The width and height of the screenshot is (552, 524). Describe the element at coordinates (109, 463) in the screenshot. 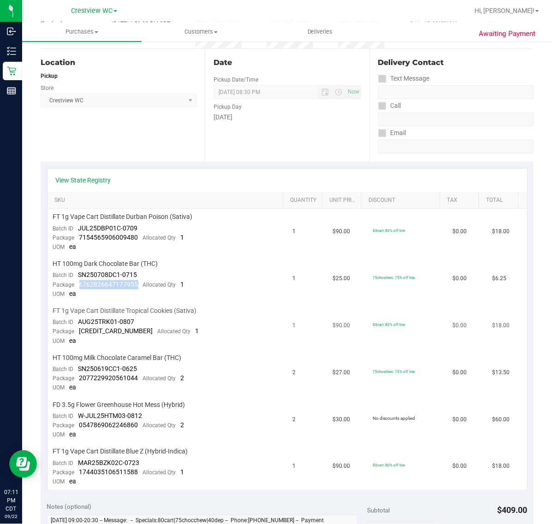

I see `span: MAR25BZK02C-0723` at that location.